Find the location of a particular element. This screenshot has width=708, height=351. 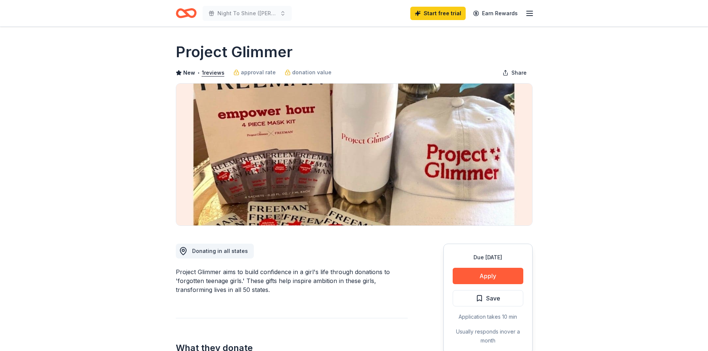

button: 1reviews is located at coordinates (213, 73).